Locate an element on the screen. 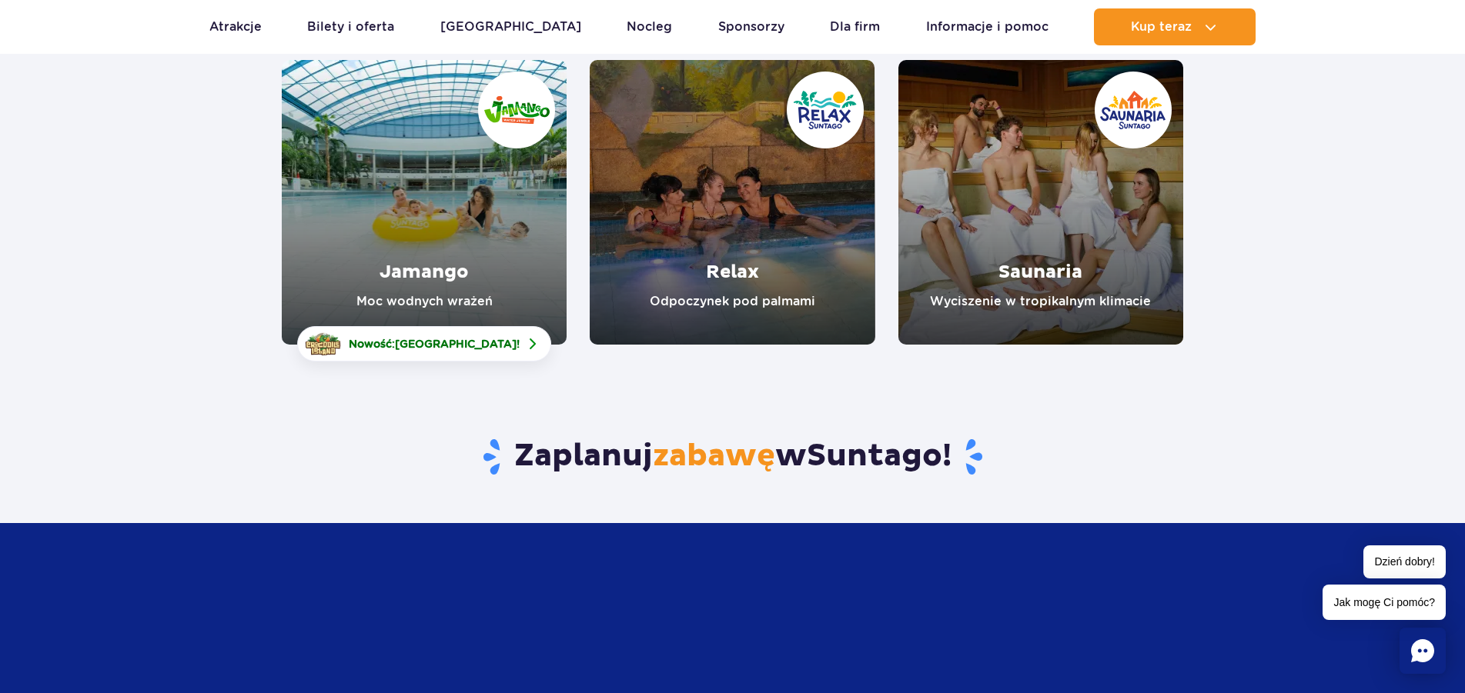 This screenshot has width=1465, height=693. a: Saunaria is located at coordinates (1041, 202).